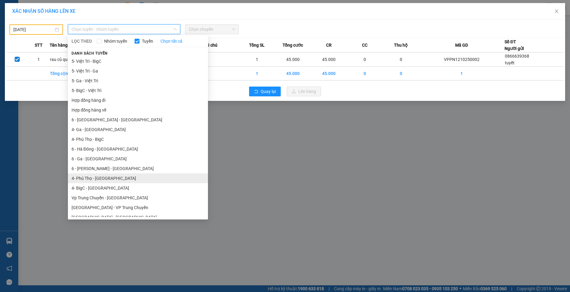  What do you see at coordinates (138, 61) in the screenshot?
I see `li: 5- Việt Trì - BigC` at bounding box center [138, 61].